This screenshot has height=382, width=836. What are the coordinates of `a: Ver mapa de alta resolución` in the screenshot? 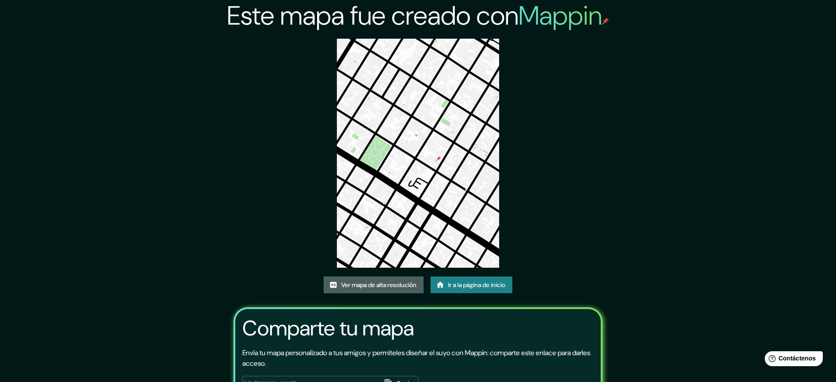 It's located at (373, 285).